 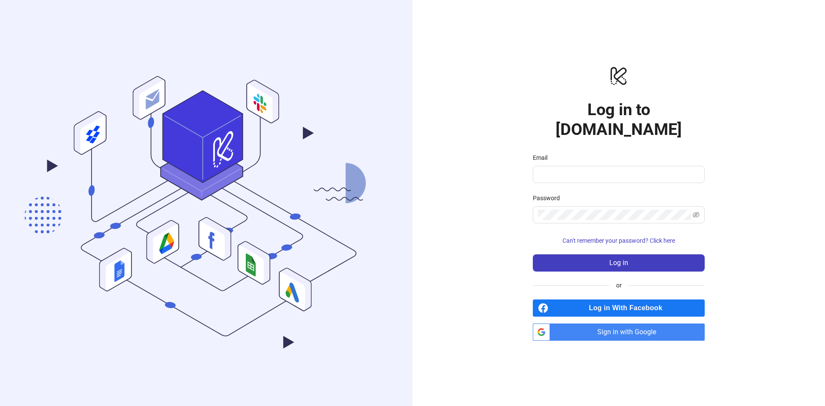 I want to click on label: Email, so click(x=543, y=158).